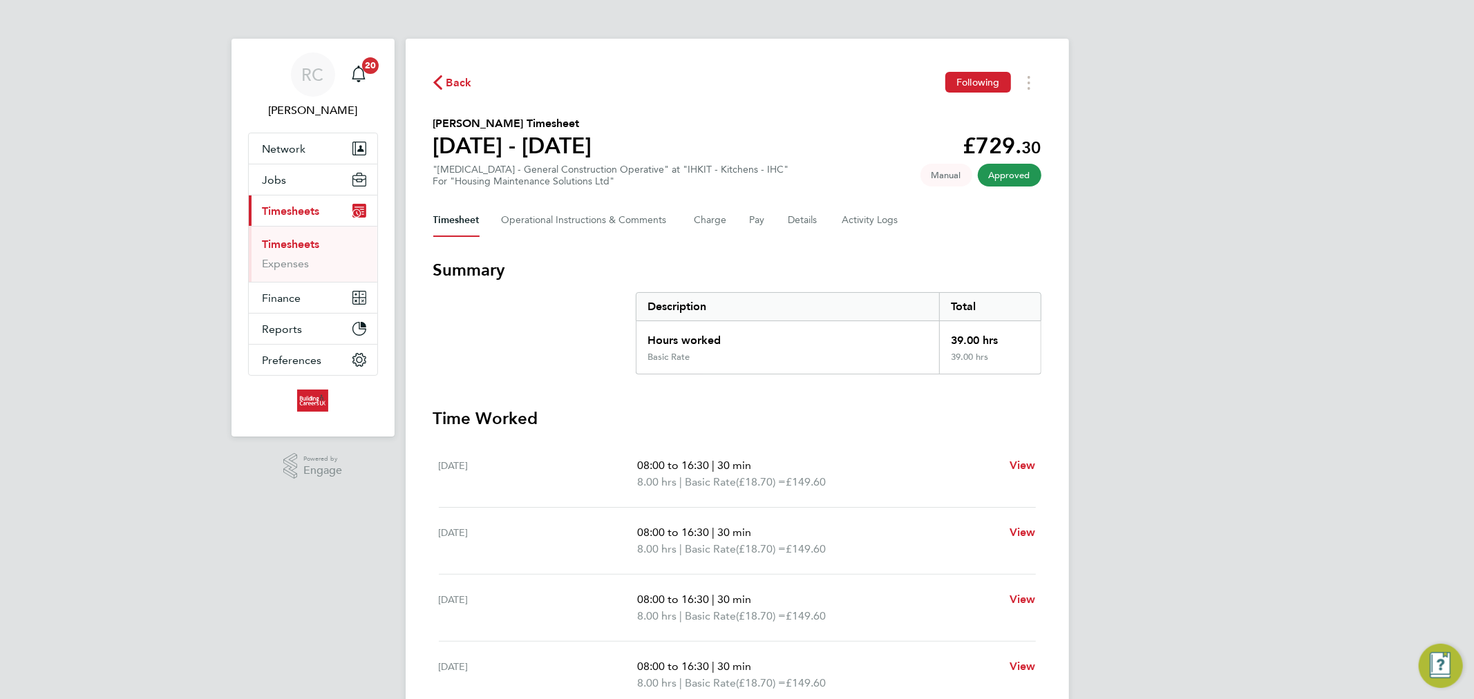  Describe the element at coordinates (978, 82) in the screenshot. I see `span: Following` at that location.